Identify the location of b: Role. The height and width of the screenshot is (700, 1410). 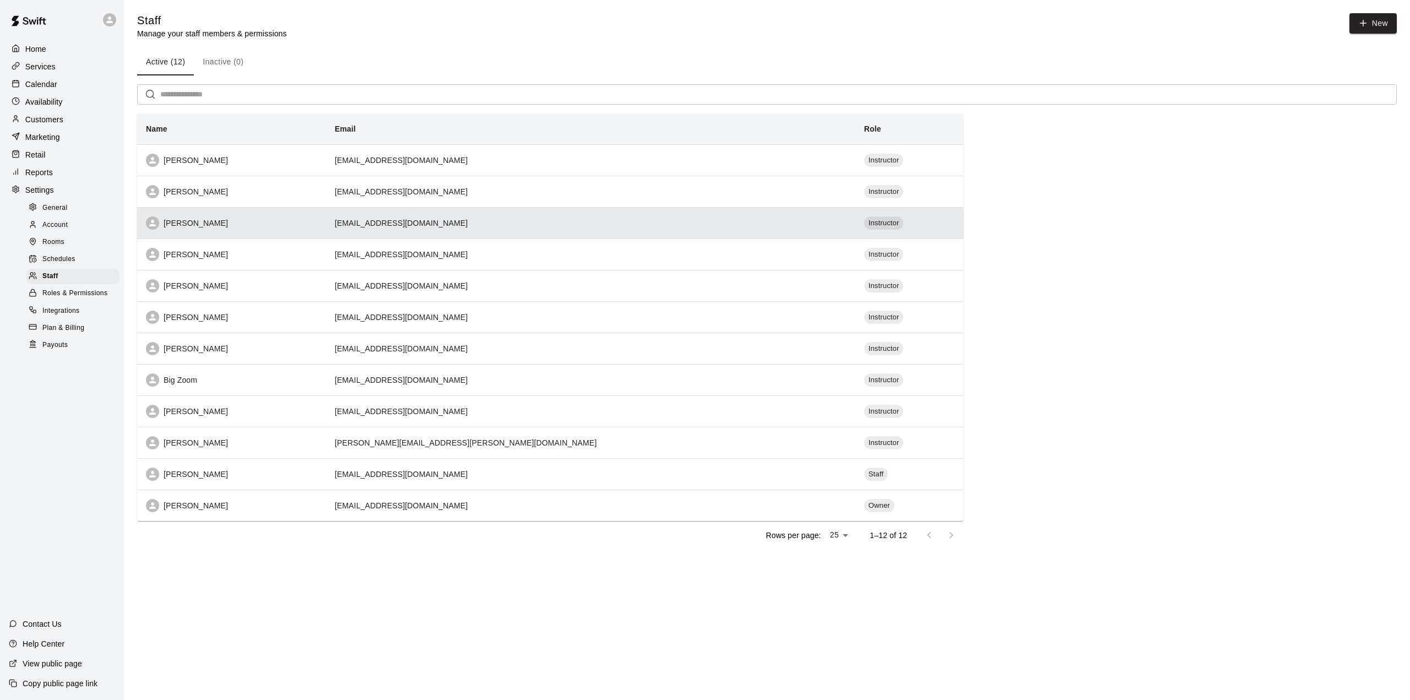
(873, 129).